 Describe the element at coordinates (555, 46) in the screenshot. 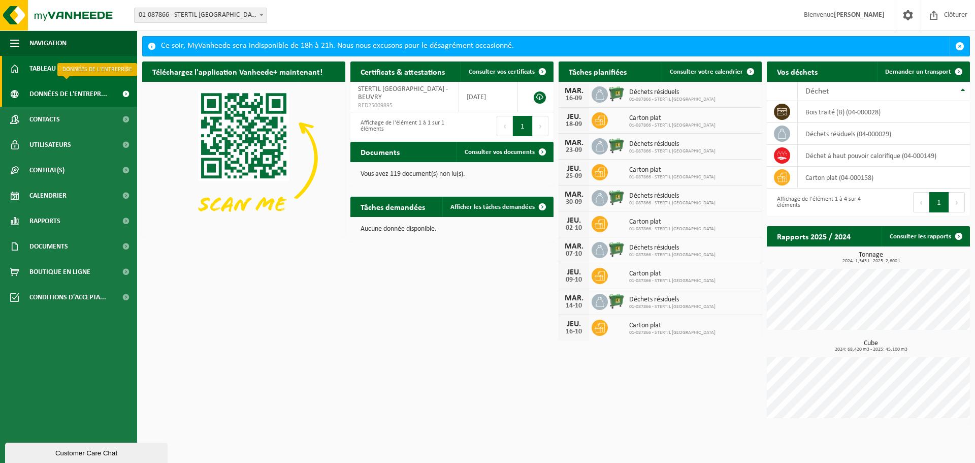

I see `div: Ce soir, MyVanheede sera indisponible de 18h à 21h. Nous nous excusons pour le désagrément occasi...` at that location.